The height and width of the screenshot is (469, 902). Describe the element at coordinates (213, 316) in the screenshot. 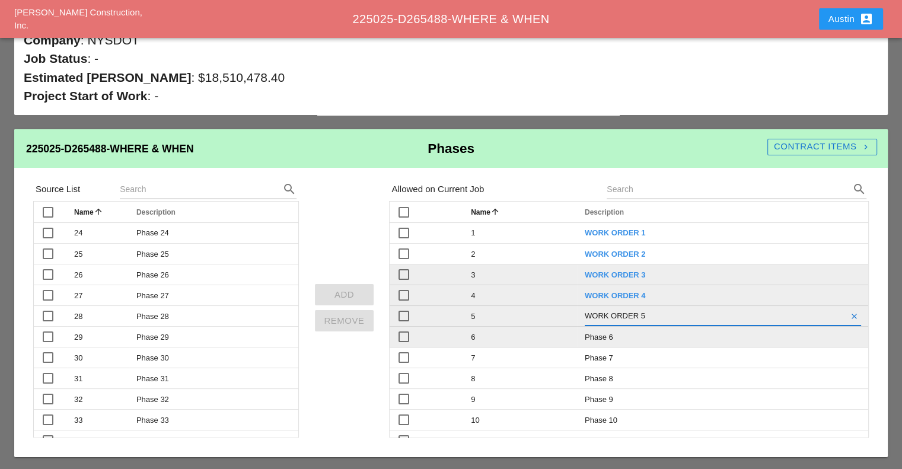

I see `td: Phase 28` at that location.